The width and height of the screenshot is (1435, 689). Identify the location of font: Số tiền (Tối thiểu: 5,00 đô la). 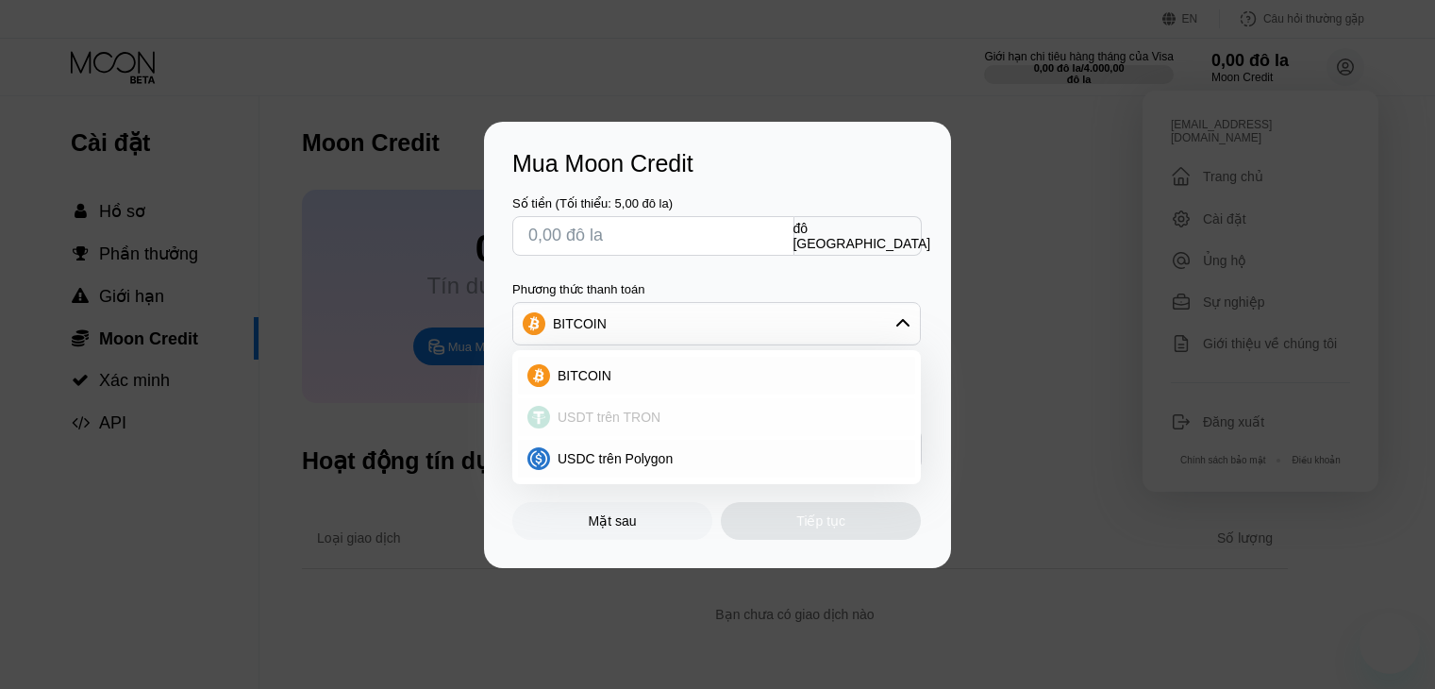
(592, 203).